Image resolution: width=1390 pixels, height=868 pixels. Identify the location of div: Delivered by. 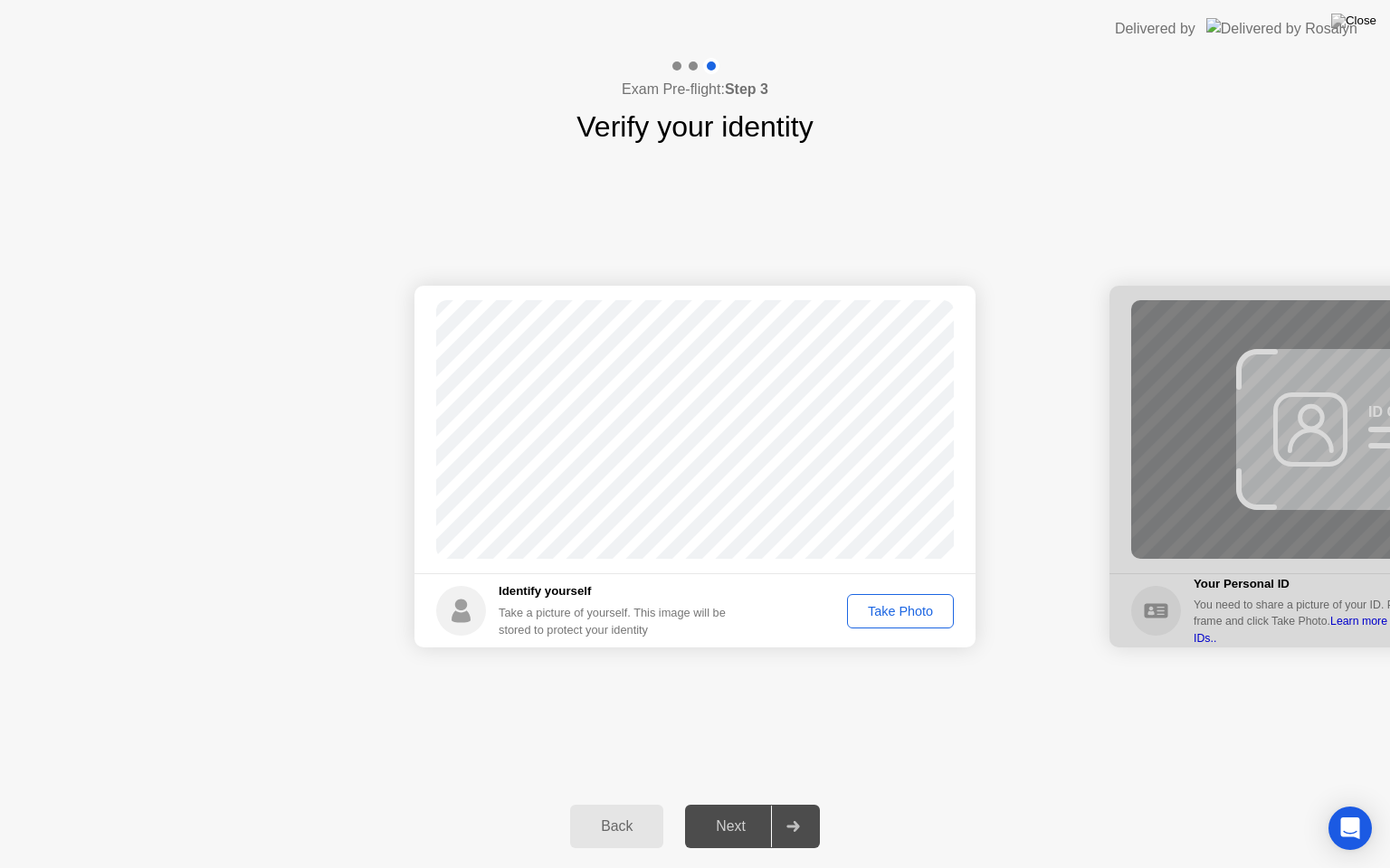
(1154, 29).